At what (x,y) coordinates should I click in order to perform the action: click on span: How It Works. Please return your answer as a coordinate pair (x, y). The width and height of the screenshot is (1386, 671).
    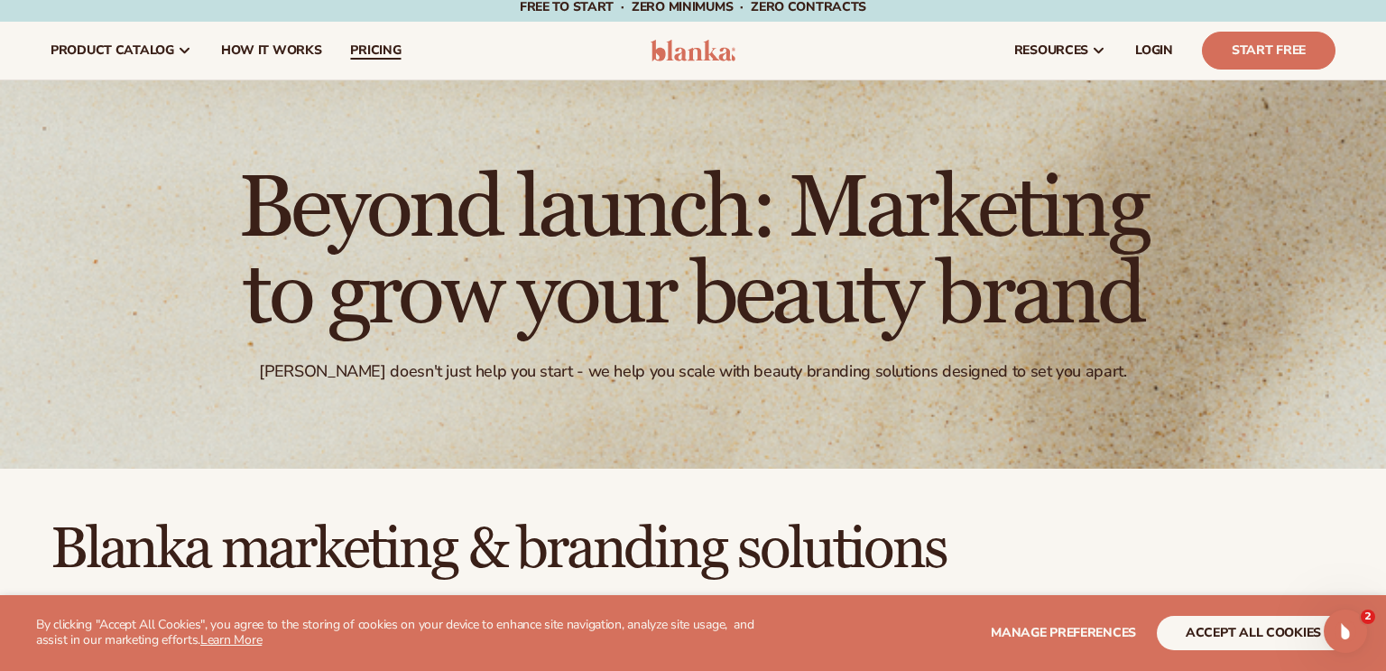
    Looking at the image, I should click on (272, 51).